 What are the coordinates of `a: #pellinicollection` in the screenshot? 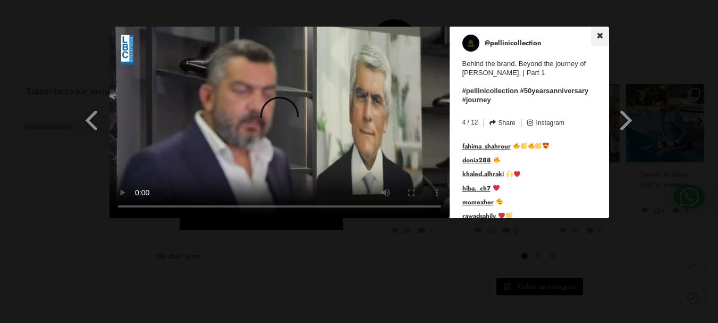 It's located at (490, 90).